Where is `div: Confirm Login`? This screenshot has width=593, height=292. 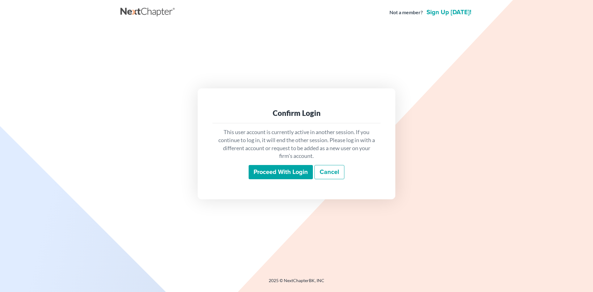 div: Confirm Login is located at coordinates (297, 113).